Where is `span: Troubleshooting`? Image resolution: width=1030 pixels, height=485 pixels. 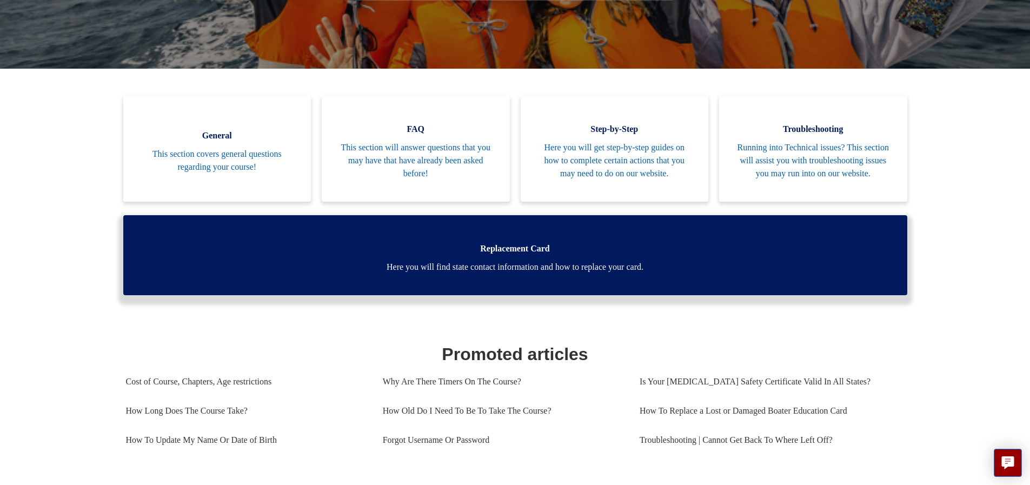
span: Troubleshooting is located at coordinates (813, 129).